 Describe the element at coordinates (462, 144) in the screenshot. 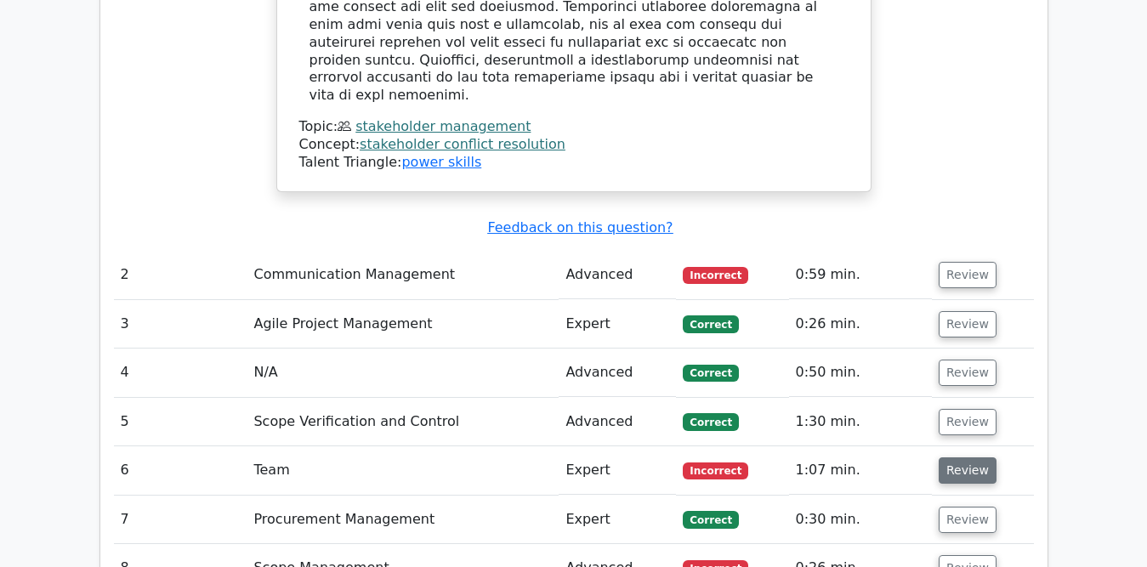

I see `a: stakeholder conflict resolution` at that location.